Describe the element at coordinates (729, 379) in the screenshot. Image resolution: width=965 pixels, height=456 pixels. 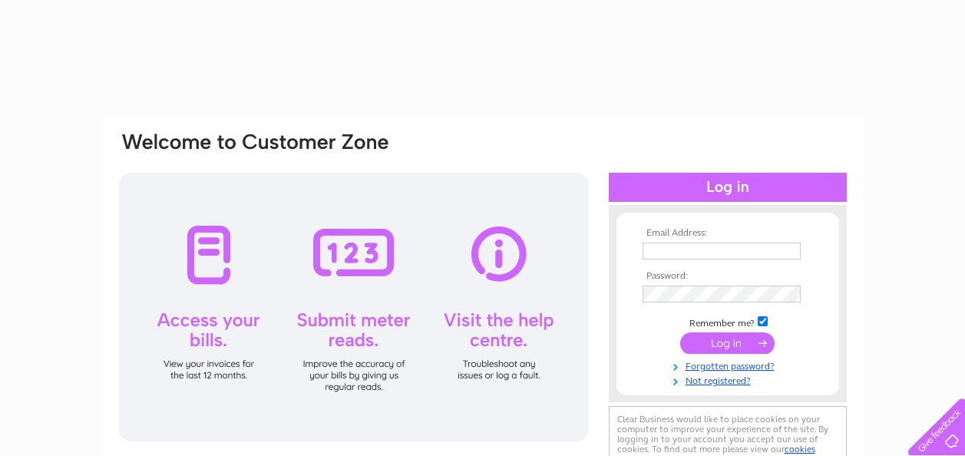
I see `a: Not registered?` at that location.